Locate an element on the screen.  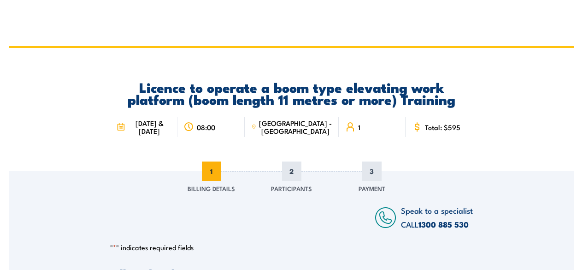
span: Billing Details is located at coordinates (211, 188).